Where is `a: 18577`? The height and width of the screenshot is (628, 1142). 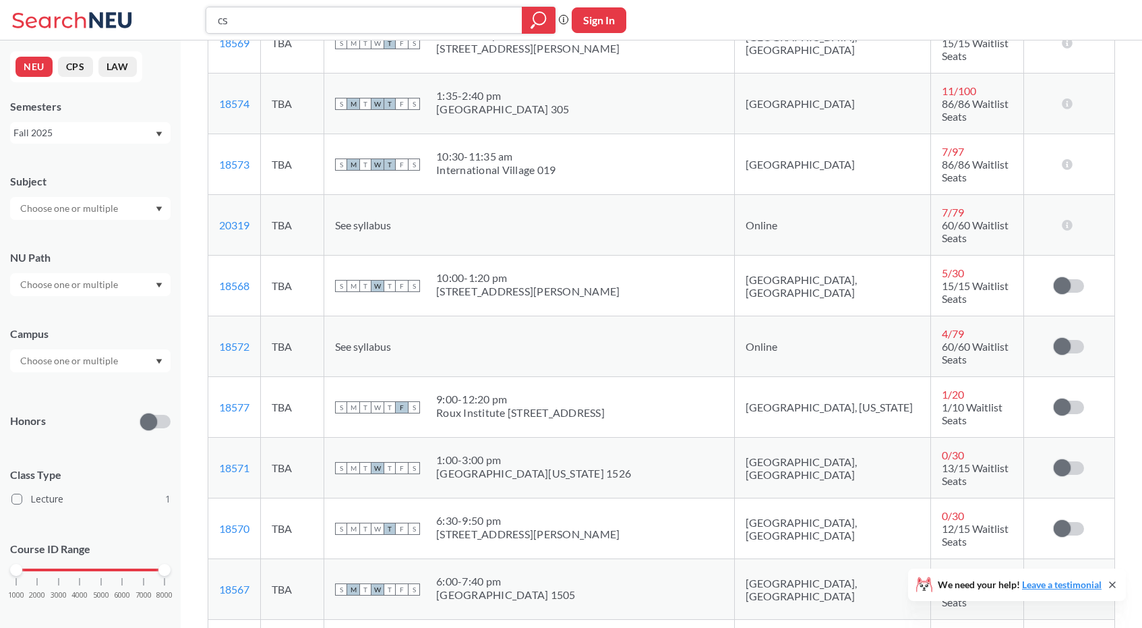 a: 18577 is located at coordinates (234, 407).